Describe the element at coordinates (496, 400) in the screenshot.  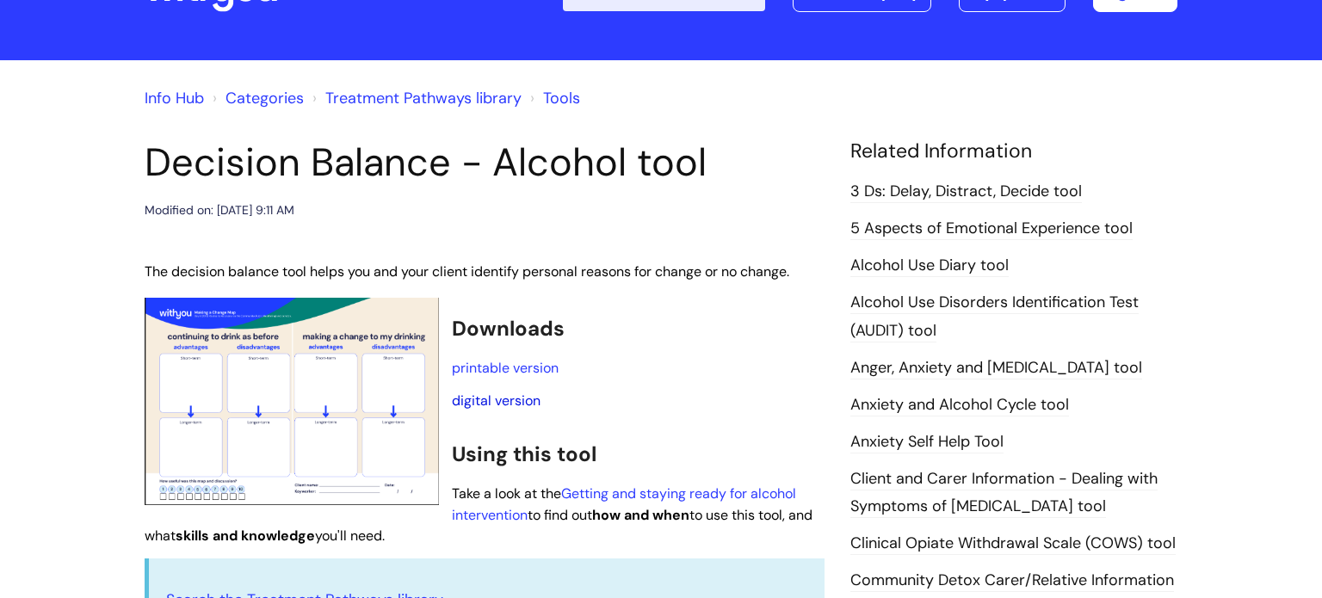
I see `a: digital version` at that location.